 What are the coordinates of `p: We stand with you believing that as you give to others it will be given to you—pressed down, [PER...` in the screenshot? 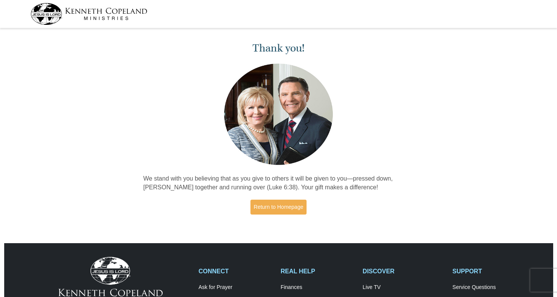 It's located at (278, 183).